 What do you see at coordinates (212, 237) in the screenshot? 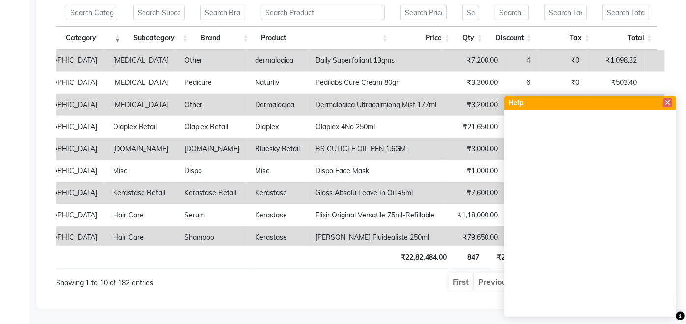
I see `td: Shampoo` at bounding box center [212, 237].